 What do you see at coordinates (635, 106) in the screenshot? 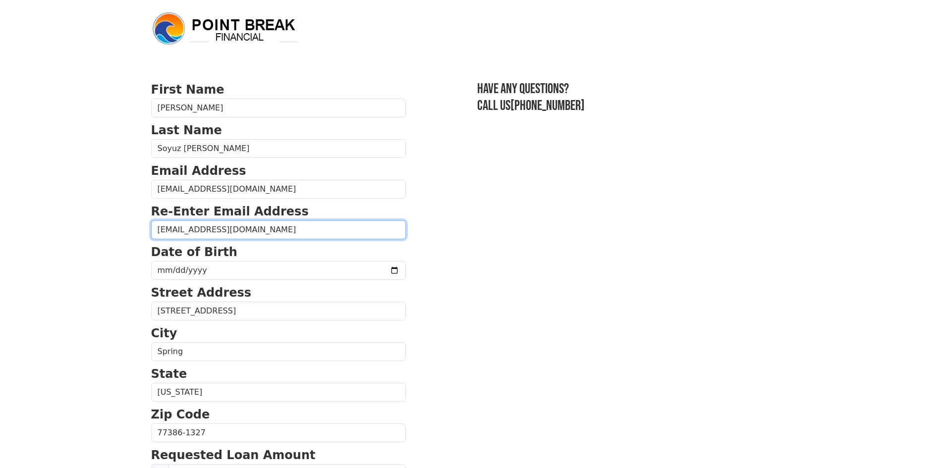
I see `h3: Call us` at bounding box center [635, 106].